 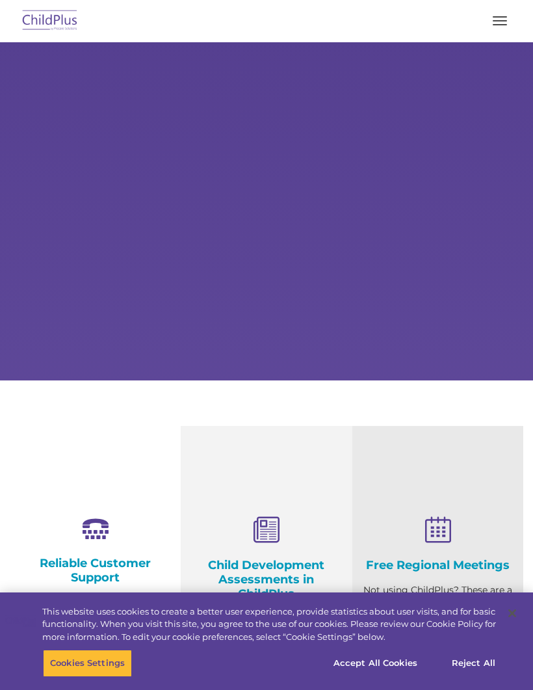 What do you see at coordinates (437, 565) in the screenshot?
I see `h4: Free Regional Meetings` at bounding box center [437, 565].